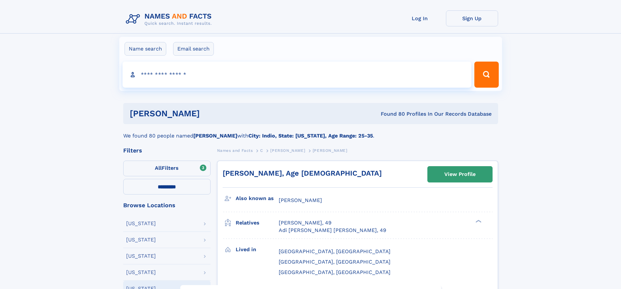 This screenshot has width=621, height=289. I want to click on a: Sign Up, so click(472, 18).